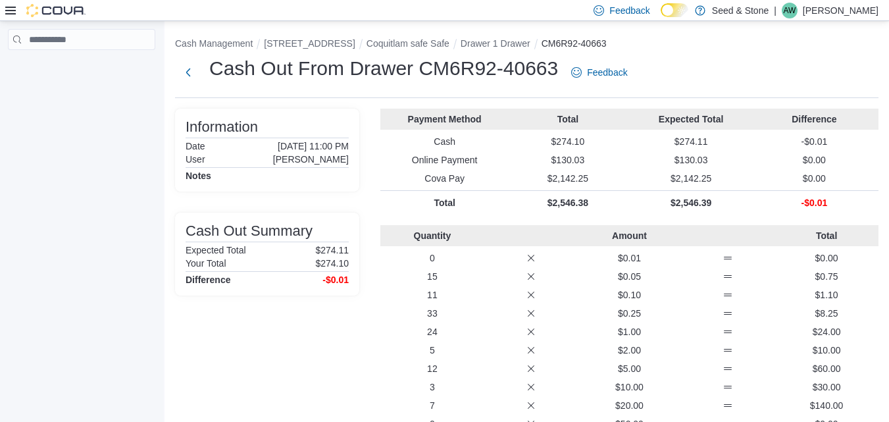  What do you see at coordinates (432, 258) in the screenshot?
I see `p: 0` at bounding box center [432, 258].